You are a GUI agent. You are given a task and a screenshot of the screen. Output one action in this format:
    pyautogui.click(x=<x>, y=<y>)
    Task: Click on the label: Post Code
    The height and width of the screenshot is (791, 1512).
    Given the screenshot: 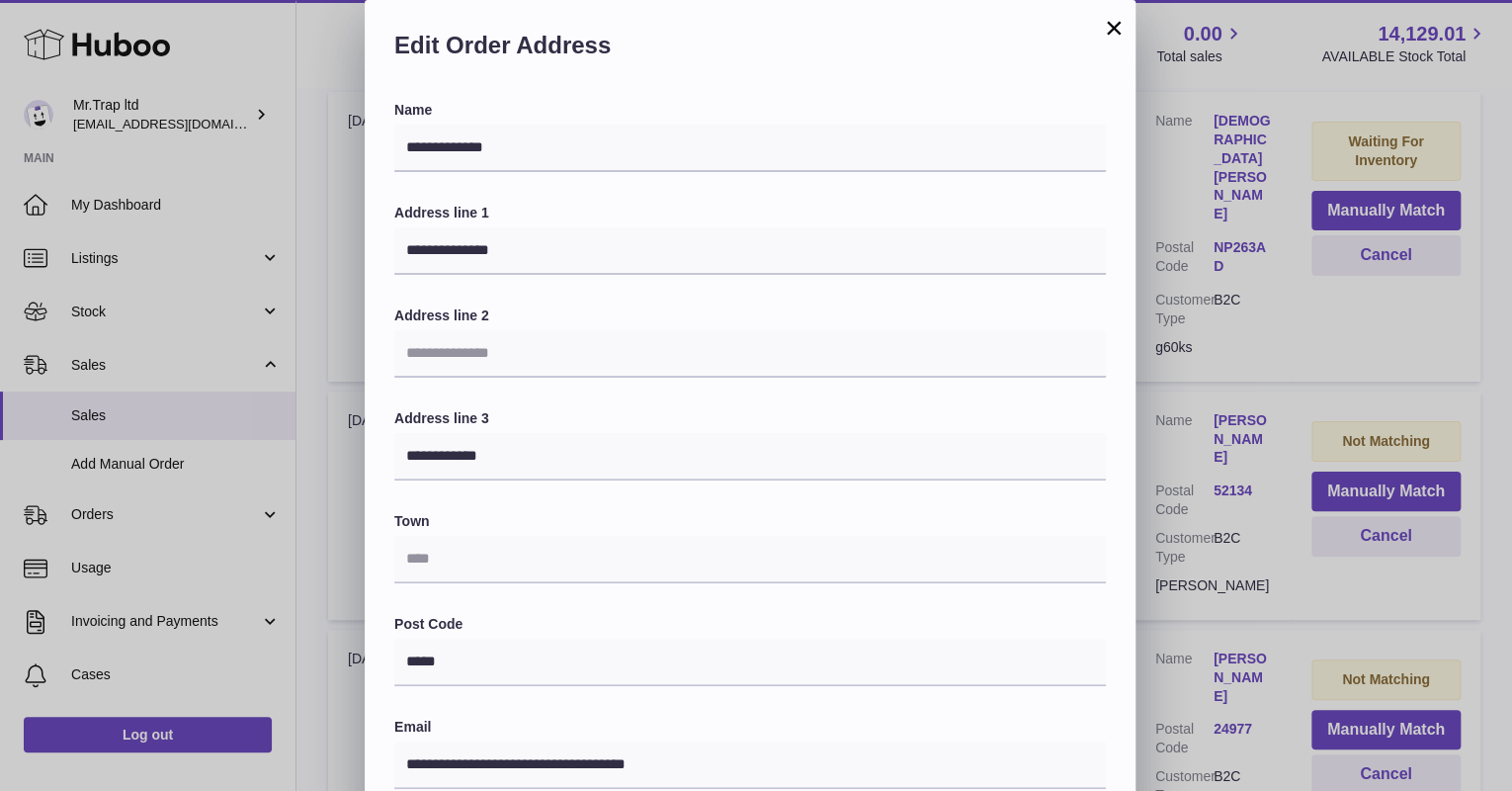 What is the action you would take?
    pyautogui.click(x=750, y=624)
    